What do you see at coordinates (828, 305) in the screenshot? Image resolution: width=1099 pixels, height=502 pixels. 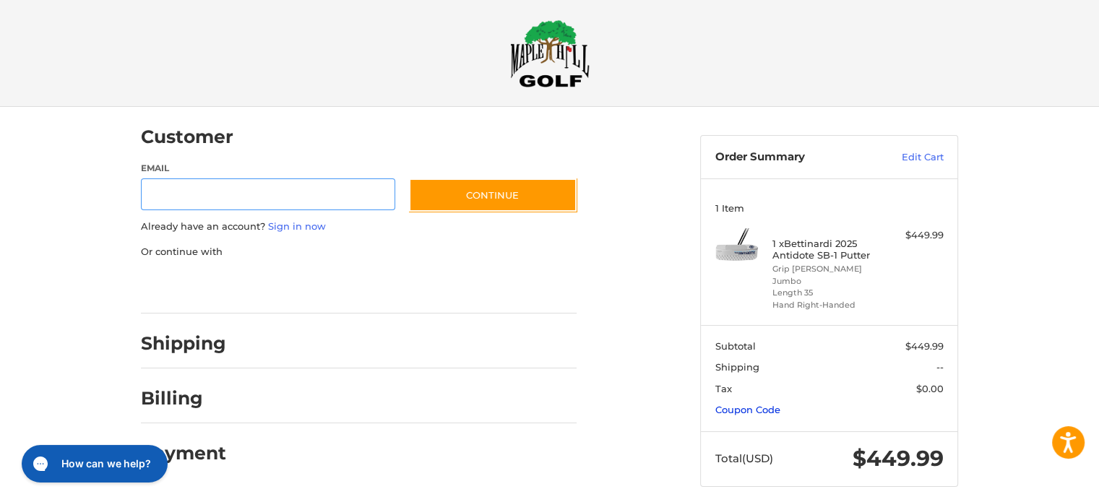 I see `li: Hand Right-Handed` at bounding box center [828, 305].